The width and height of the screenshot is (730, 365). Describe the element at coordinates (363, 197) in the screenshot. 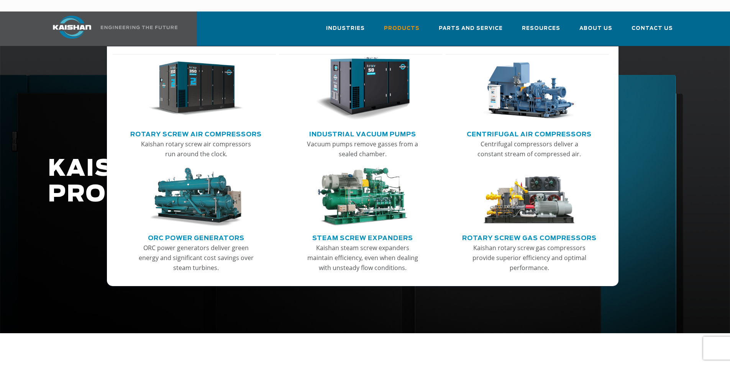

I see `img: thumb-Steam-Screw-Expanders` at that location.